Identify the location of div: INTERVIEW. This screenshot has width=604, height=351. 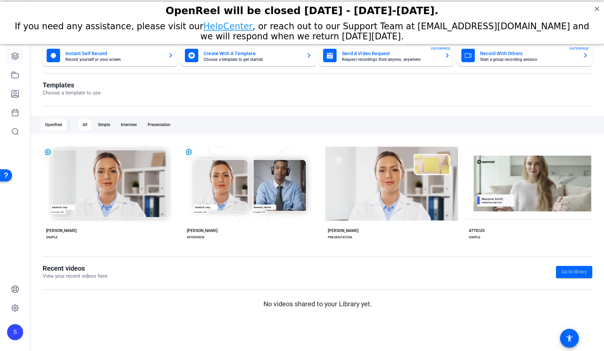
(196, 237).